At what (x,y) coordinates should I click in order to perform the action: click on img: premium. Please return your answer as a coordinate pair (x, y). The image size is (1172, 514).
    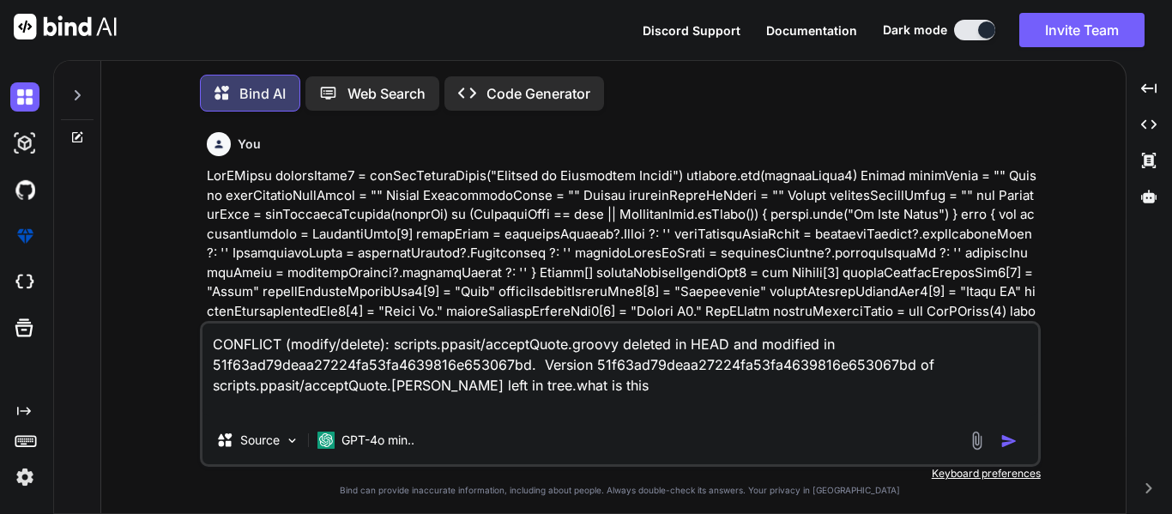
    Looking at the image, I should click on (25, 236).